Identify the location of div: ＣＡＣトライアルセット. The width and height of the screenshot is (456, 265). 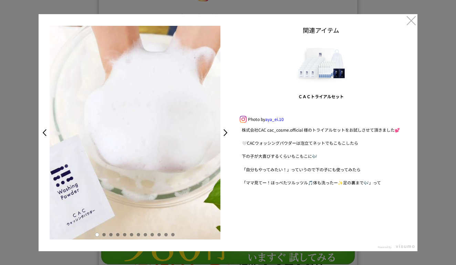
(321, 97).